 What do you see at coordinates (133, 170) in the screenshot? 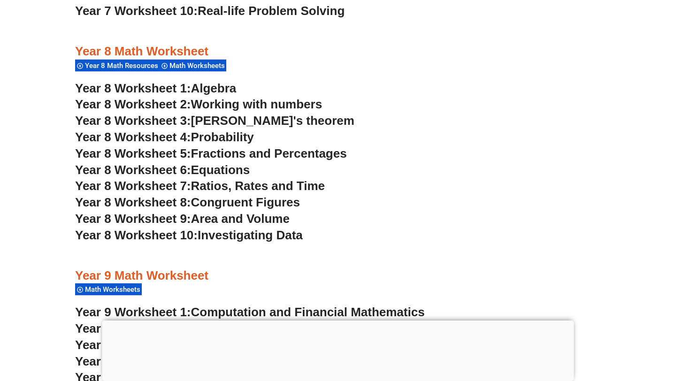
I see `span: Year 8 Worksheet 6:` at bounding box center [133, 170].